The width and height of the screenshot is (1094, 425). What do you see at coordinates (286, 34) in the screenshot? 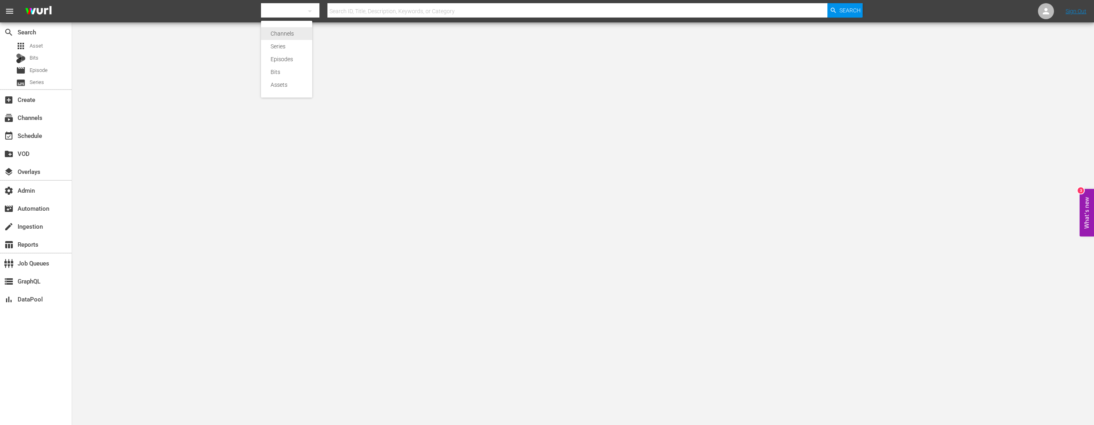
I see `div: Channels` at bounding box center [286, 34].